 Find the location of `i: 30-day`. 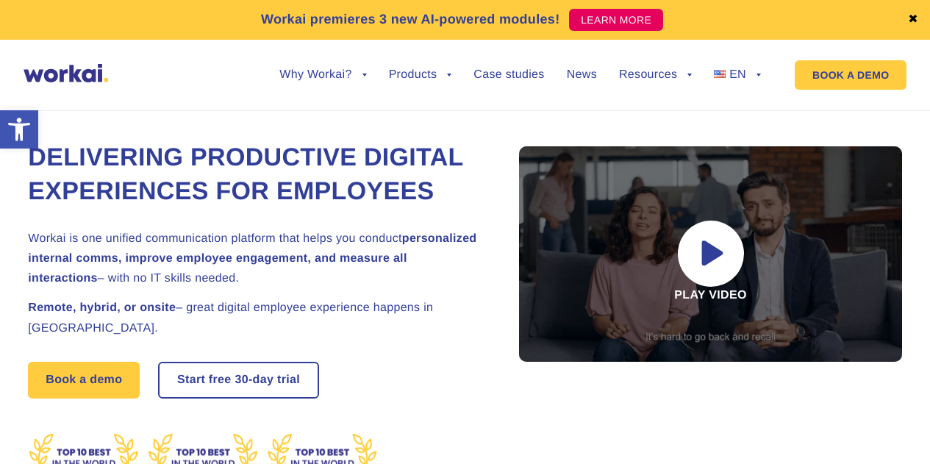

i: 30-day is located at coordinates (254, 380).